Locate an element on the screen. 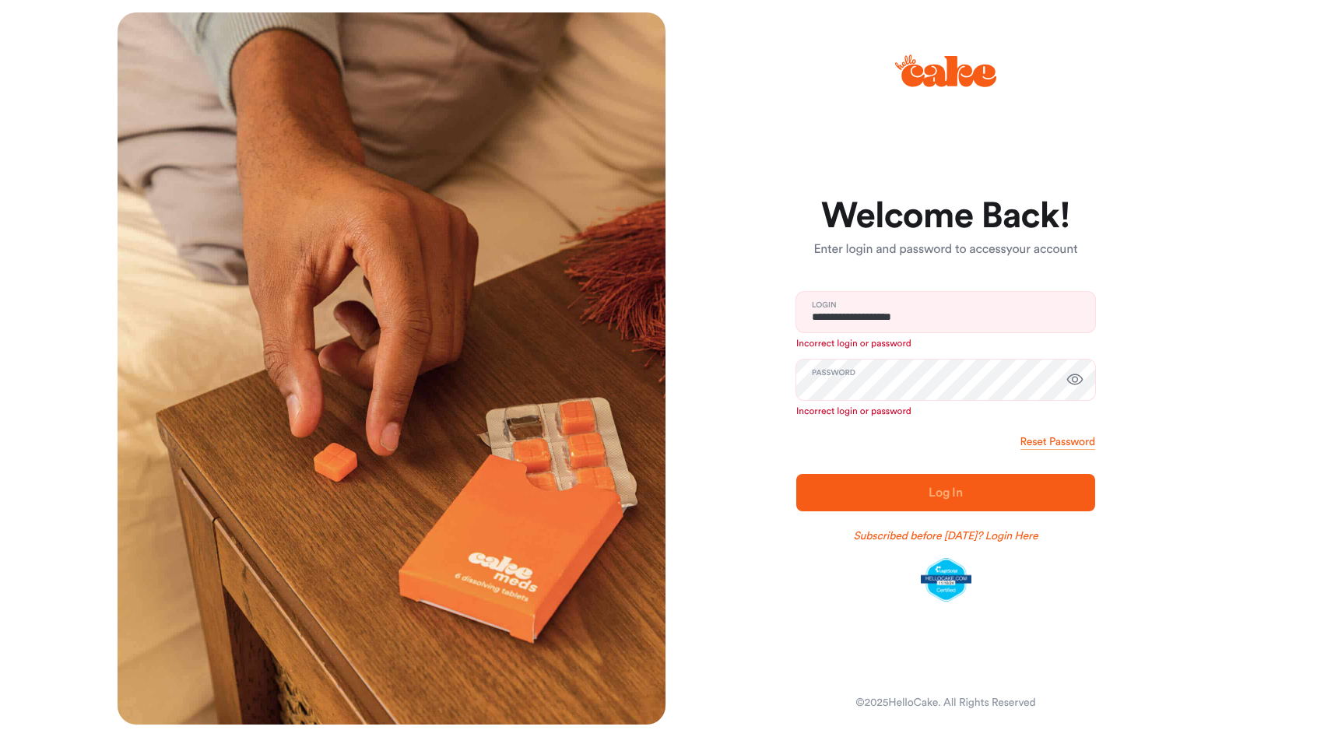 This screenshot has height=737, width=1331. div: © 2025 HelloCake. All Rights Reserved is located at coordinates (945, 703).